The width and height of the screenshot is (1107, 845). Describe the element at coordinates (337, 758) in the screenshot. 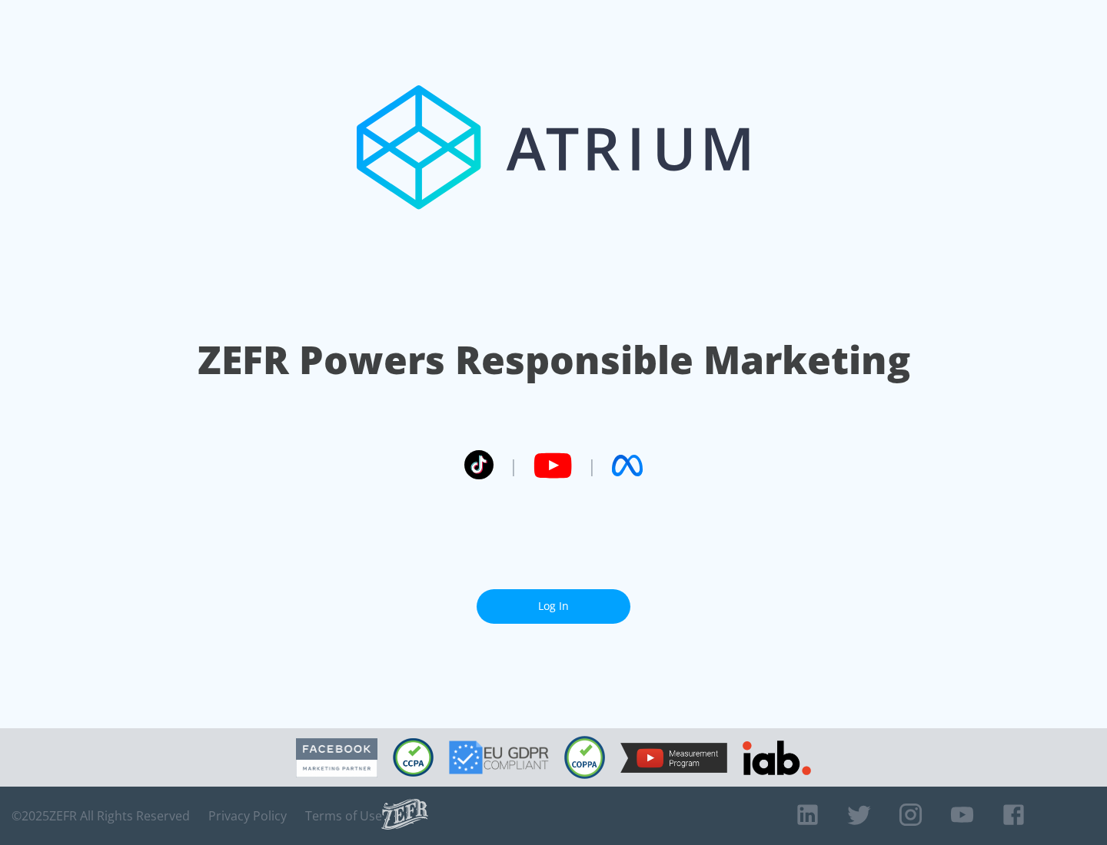

I see `img: Facebook Marketing Partner` at that location.